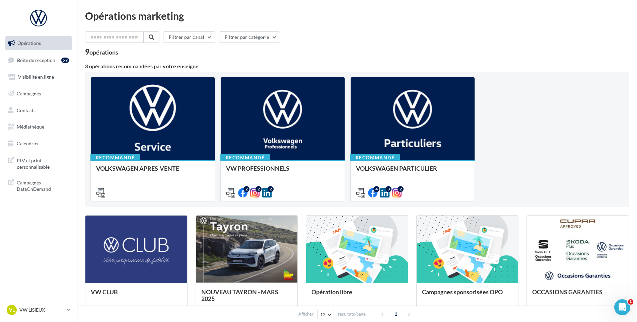 The height and width of the screenshot is (322, 637). I want to click on p: VW LISIEUX, so click(42, 310).